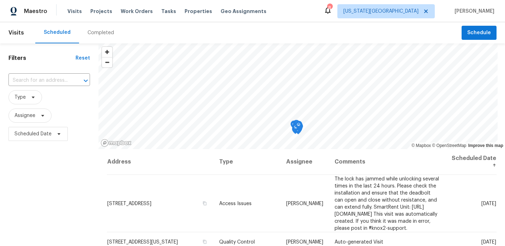  Describe the element at coordinates (57, 32) in the screenshot. I see `div: Scheduled` at that location.